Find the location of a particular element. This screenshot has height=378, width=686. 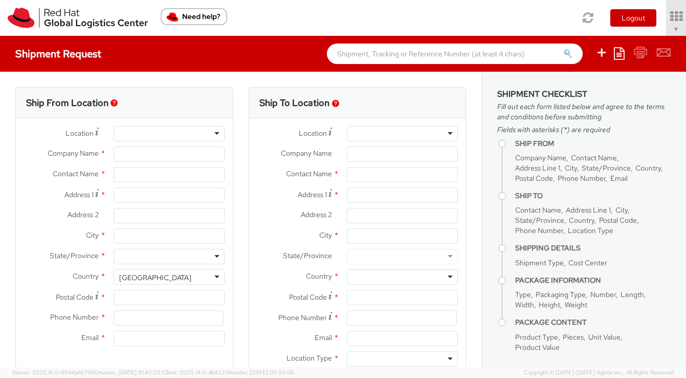

h4: Ship From is located at coordinates (593, 143).